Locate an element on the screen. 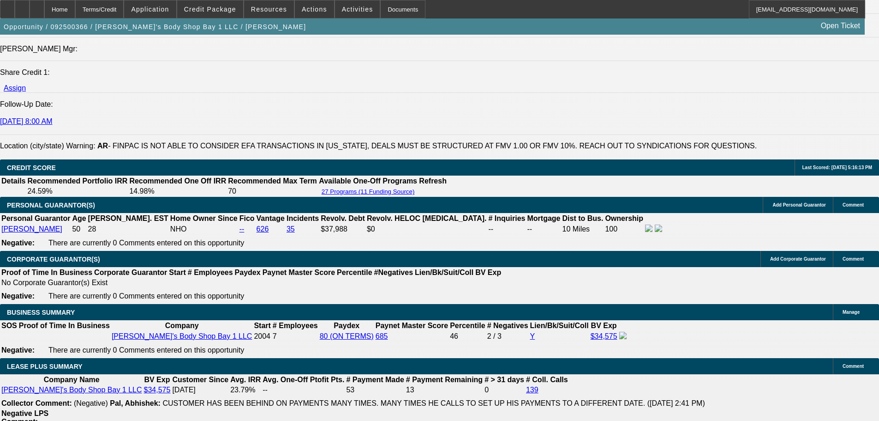  td: $0 is located at coordinates (427, 229).